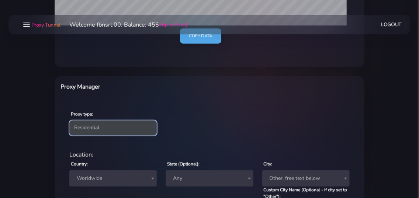 This screenshot has height=198, width=419. What do you see at coordinates (209, 178) in the screenshot?
I see `span: Any` at bounding box center [209, 178].